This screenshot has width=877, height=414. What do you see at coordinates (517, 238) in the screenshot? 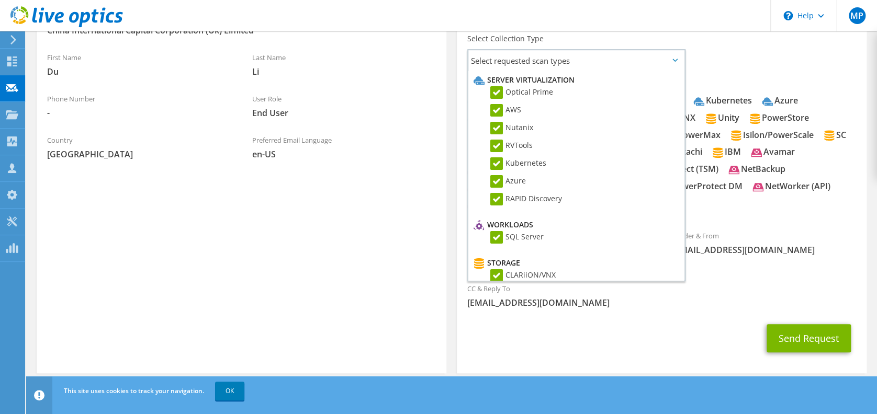
I see `label: SQL Server` at bounding box center [517, 238].